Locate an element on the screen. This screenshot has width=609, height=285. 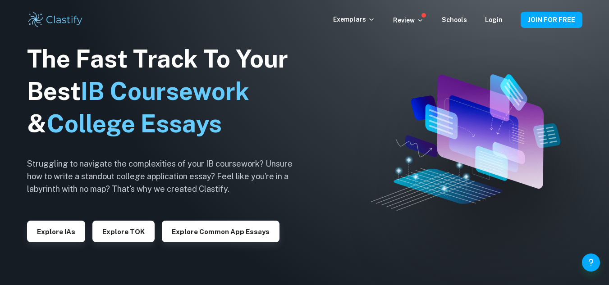
span: College Essays is located at coordinates (134, 124).